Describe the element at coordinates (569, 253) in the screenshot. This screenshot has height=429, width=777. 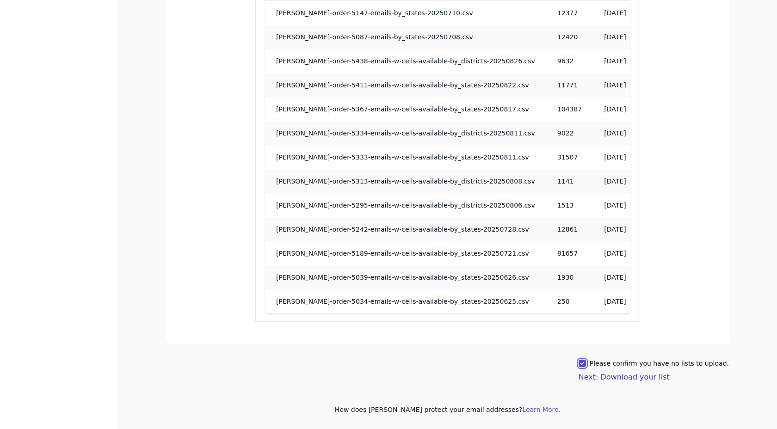
I see `td: 81657` at that location.